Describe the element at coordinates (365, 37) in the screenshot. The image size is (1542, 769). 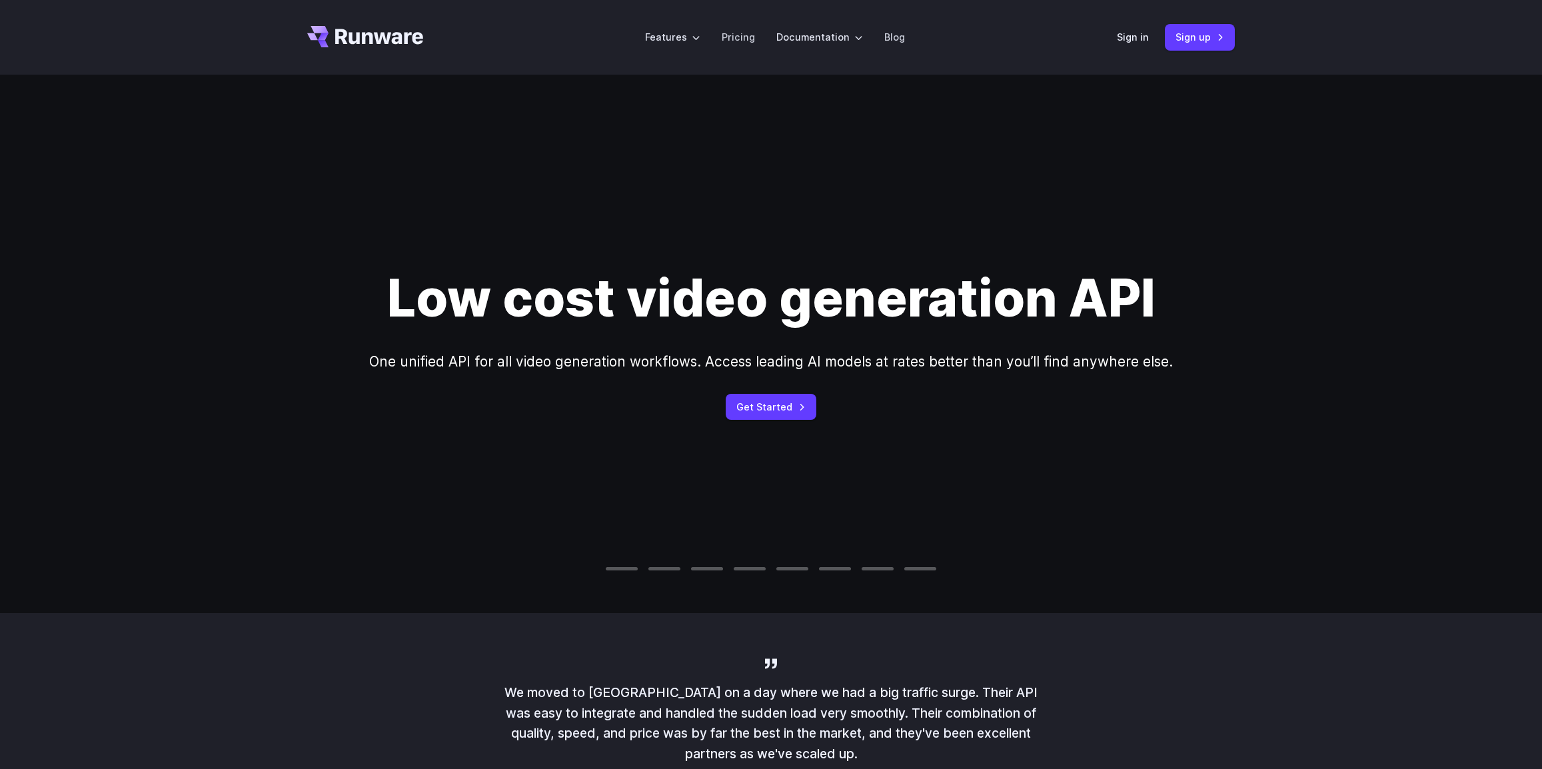
I see `a: Go to /` at that location.